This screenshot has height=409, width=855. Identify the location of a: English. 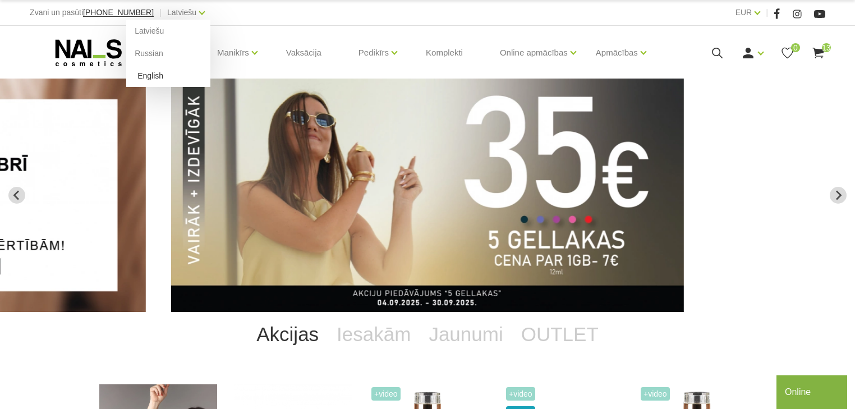
(168, 76).